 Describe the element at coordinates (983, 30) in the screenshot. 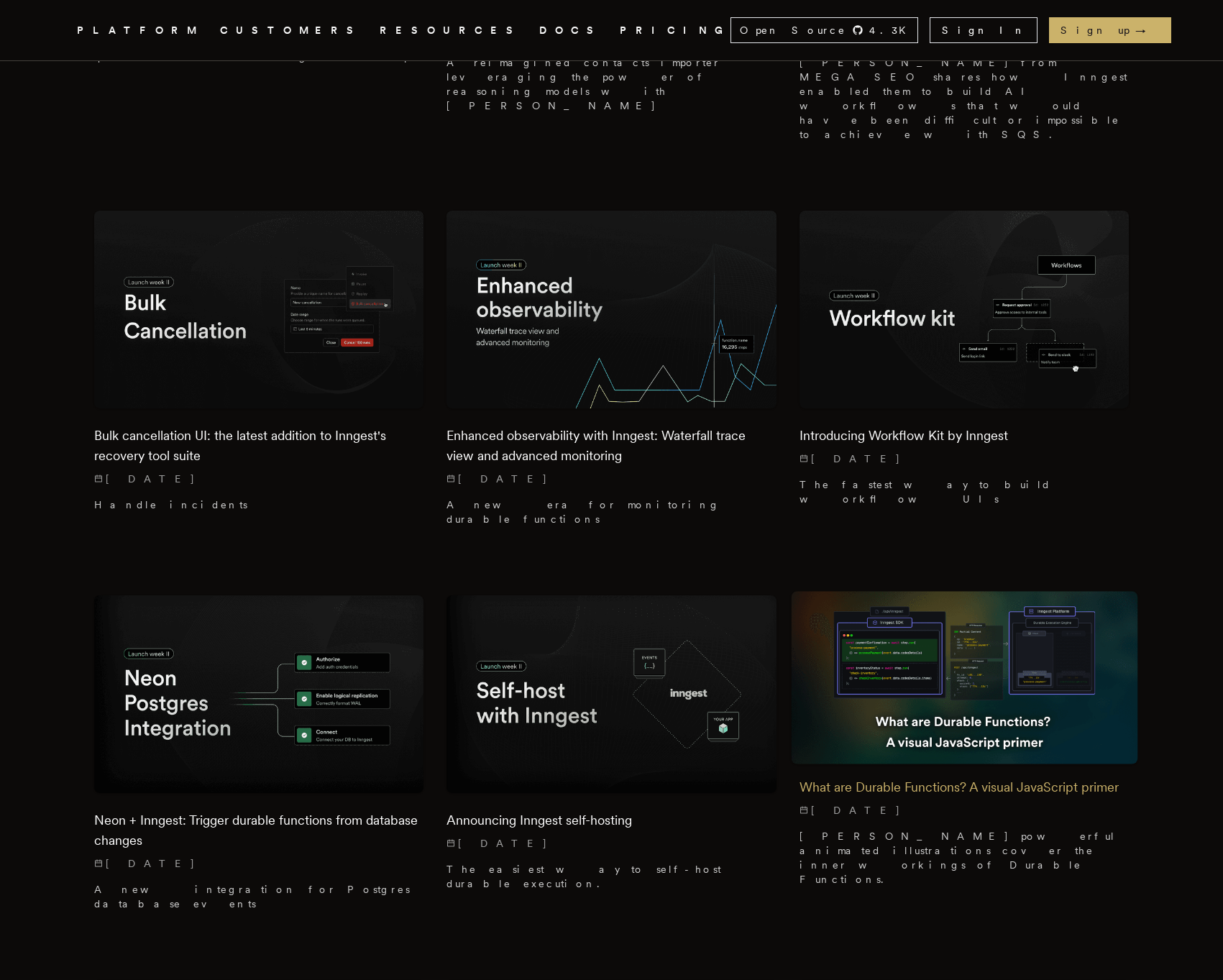

I see `a: Sign In` at that location.